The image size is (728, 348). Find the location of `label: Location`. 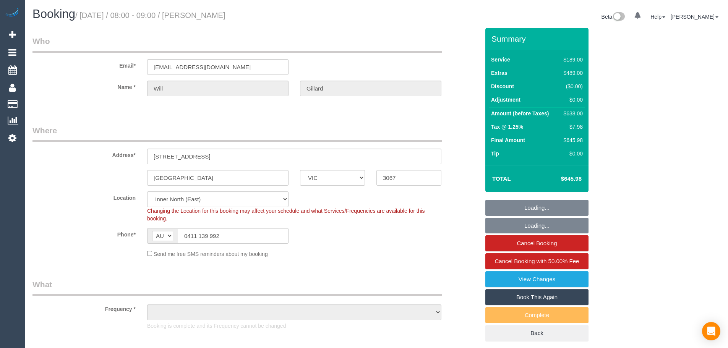

label: Location is located at coordinates (84, 196).